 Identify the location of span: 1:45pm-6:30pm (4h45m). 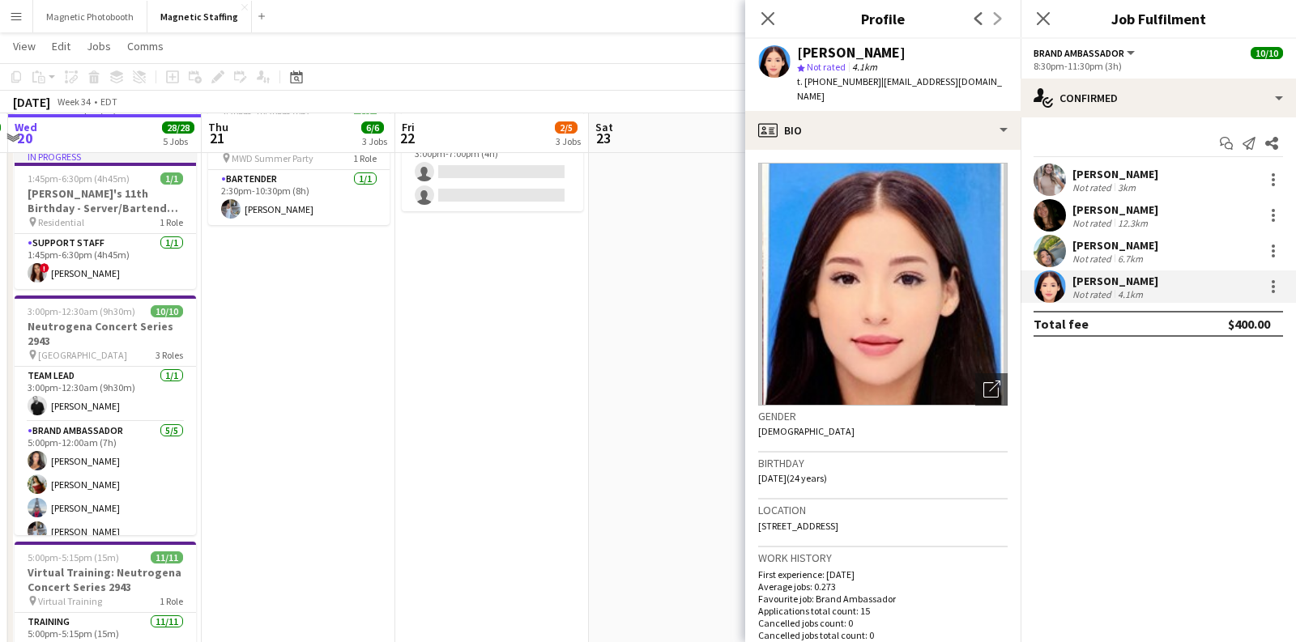
(79, 178).